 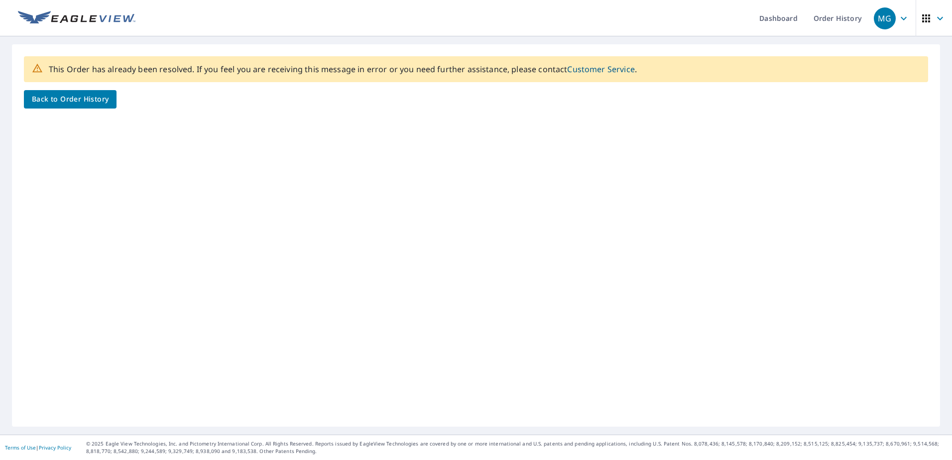 I want to click on p: This Order has already been resolved. If you feel you are receiving this message in error or you ..., so click(x=343, y=69).